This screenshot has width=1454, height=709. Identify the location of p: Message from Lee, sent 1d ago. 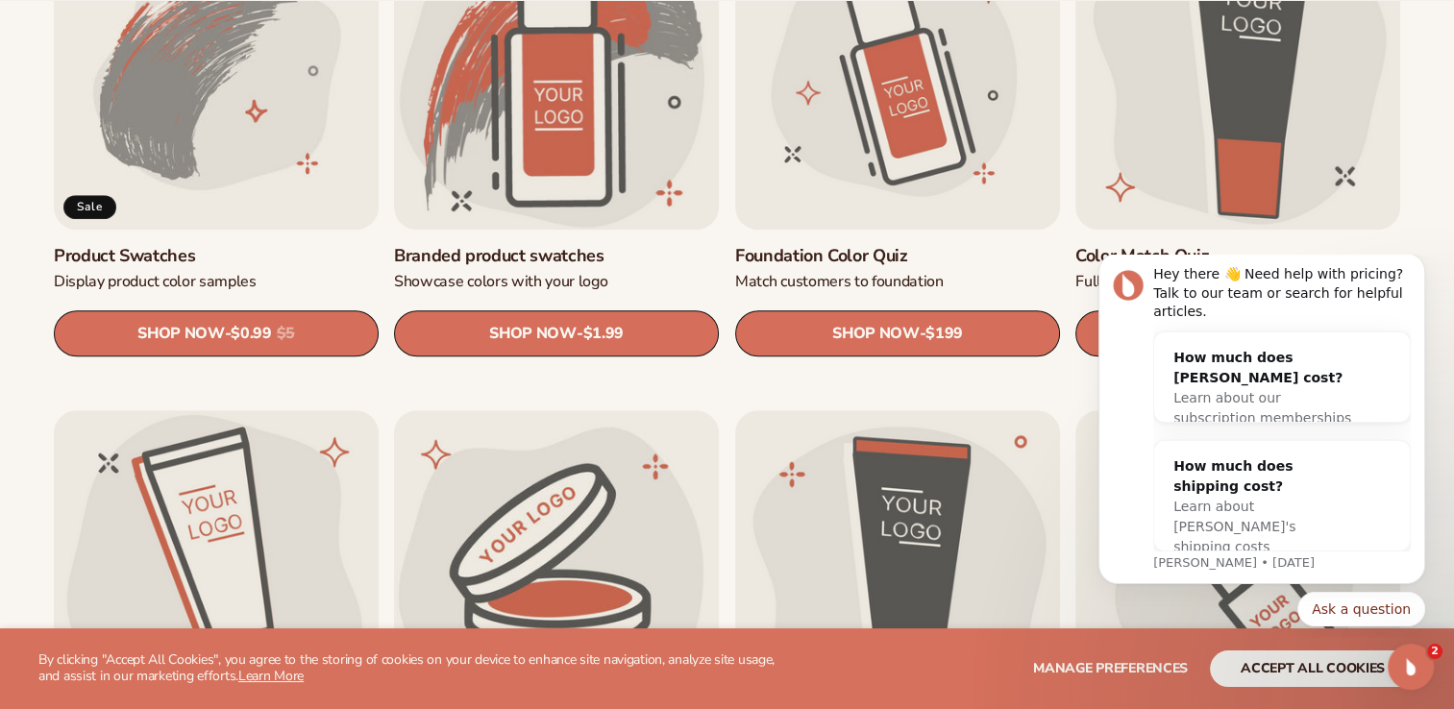
(212, 309).